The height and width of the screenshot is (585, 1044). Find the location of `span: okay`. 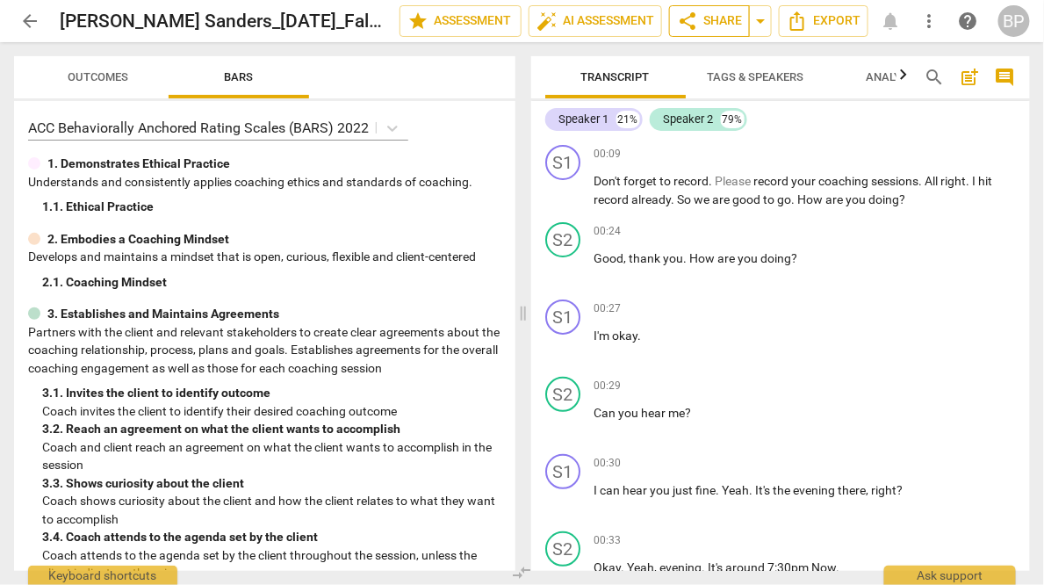

span: okay is located at coordinates (625, 336).